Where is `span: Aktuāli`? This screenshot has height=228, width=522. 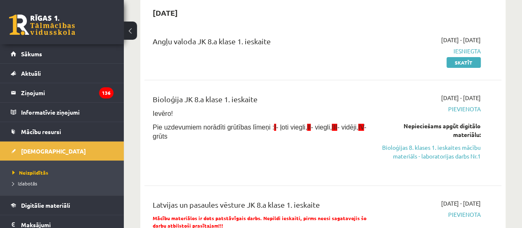 span: Aktuāli is located at coordinates (31, 73).